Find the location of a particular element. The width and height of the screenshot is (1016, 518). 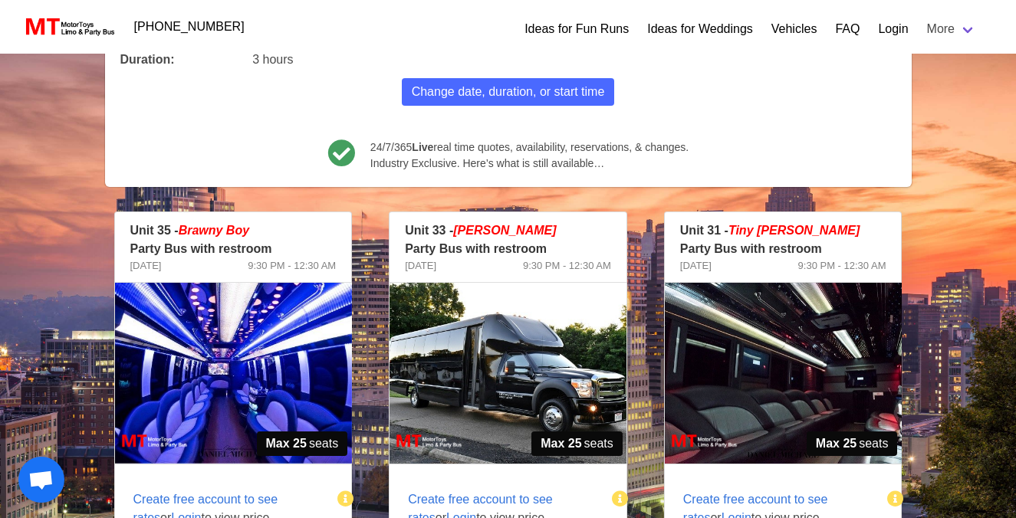

div: 3 hours is located at coordinates (375, 55).